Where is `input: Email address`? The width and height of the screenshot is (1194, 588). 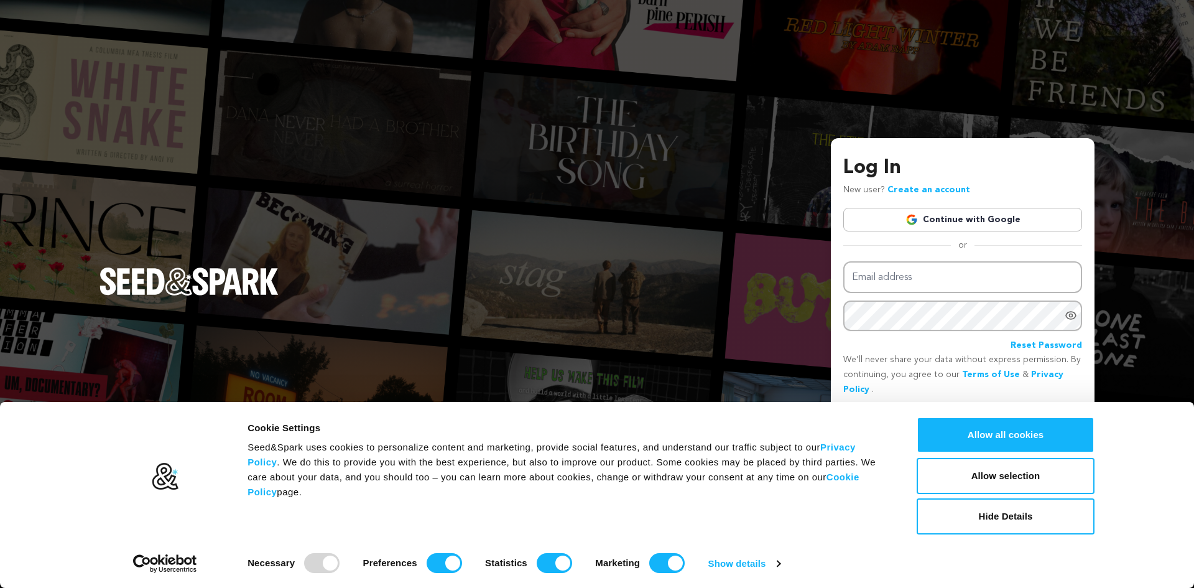 input: Email address is located at coordinates (963, 277).